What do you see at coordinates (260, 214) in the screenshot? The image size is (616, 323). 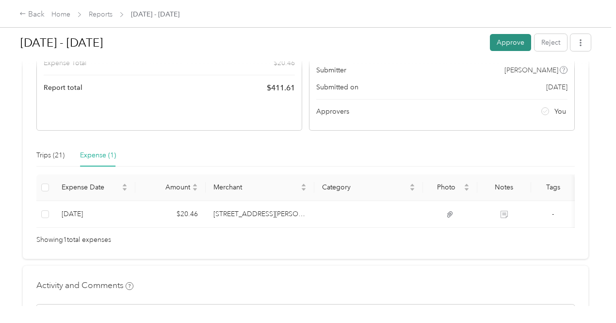 I see `td: 601 E San Patricio Ave` at bounding box center [260, 214].